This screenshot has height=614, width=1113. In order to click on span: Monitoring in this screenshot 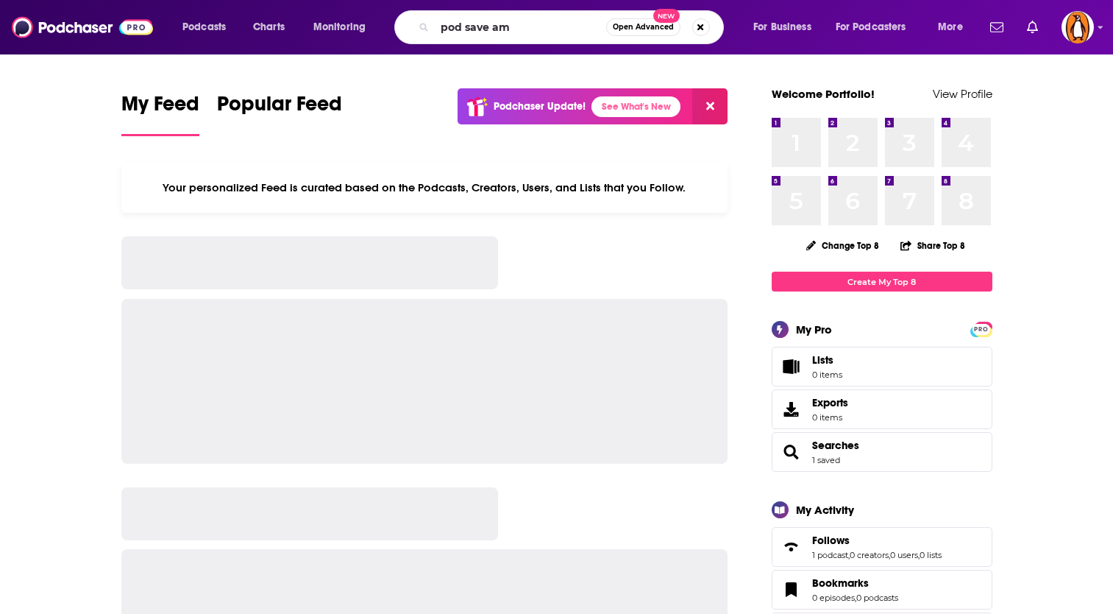, I will do `click(339, 27)`.